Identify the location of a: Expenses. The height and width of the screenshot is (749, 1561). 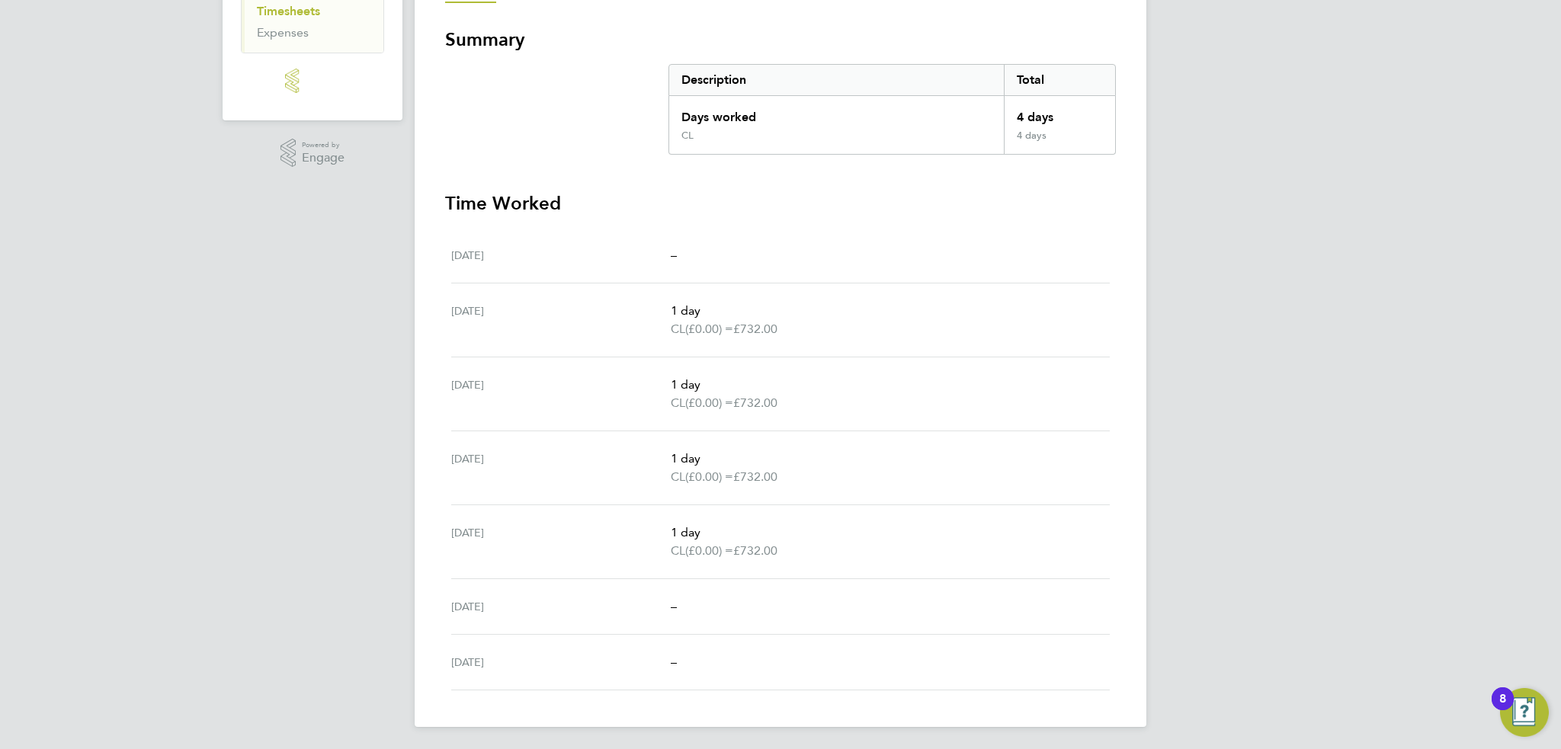
(283, 32).